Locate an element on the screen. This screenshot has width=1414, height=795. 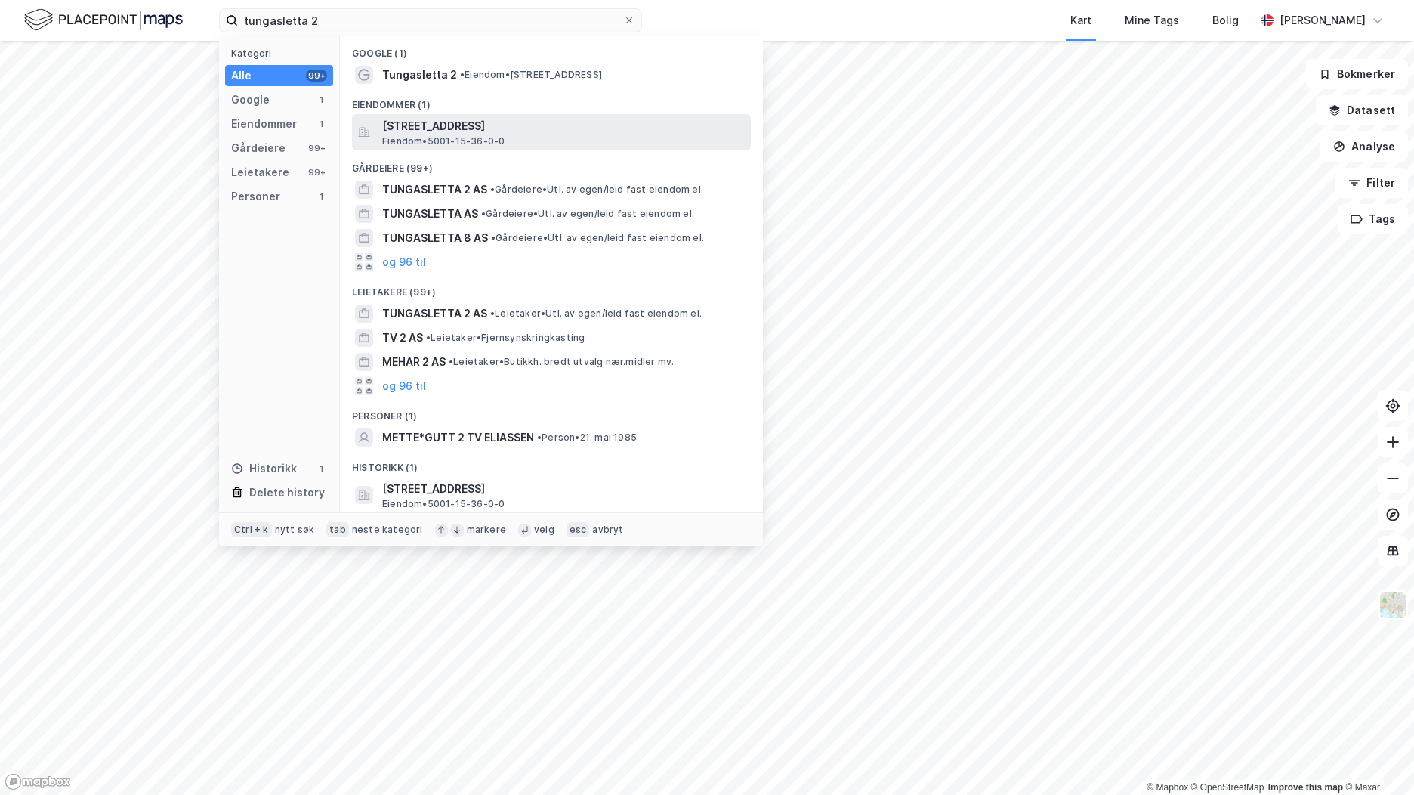
span: TUNGASLETTA AS is located at coordinates (430, 214).